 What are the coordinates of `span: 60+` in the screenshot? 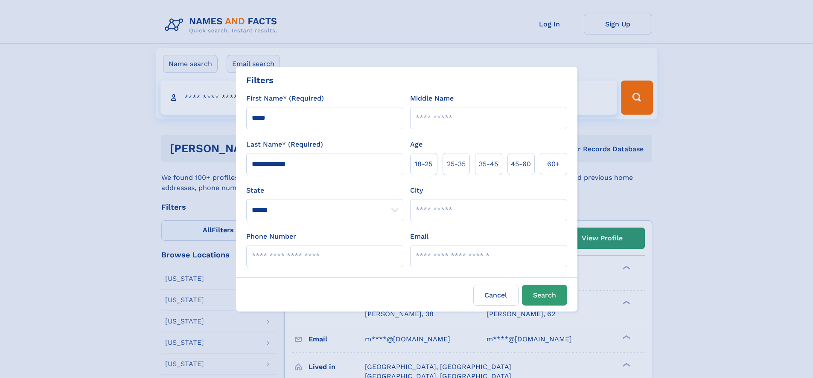 It's located at (553, 164).